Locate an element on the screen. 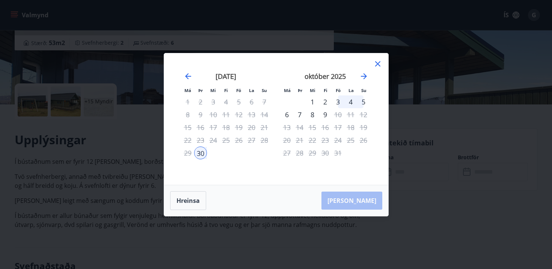  div: 3 is located at coordinates (338, 102).